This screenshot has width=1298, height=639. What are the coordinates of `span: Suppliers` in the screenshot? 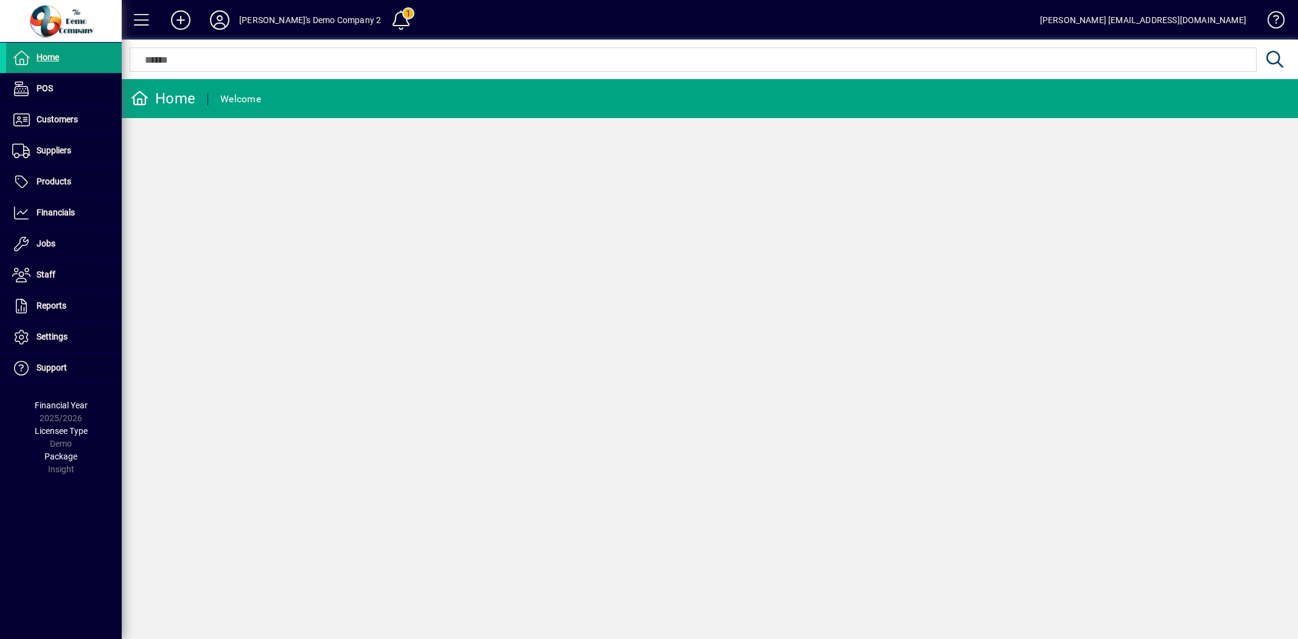 It's located at (54, 150).